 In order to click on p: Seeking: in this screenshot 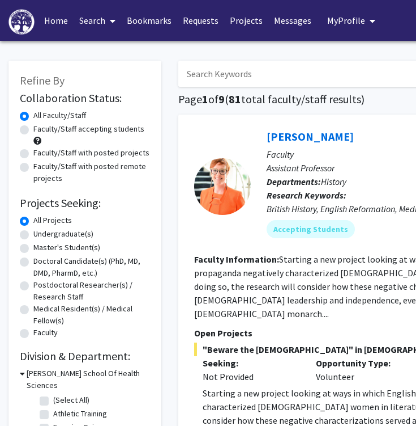, I will do `click(251, 363)`.